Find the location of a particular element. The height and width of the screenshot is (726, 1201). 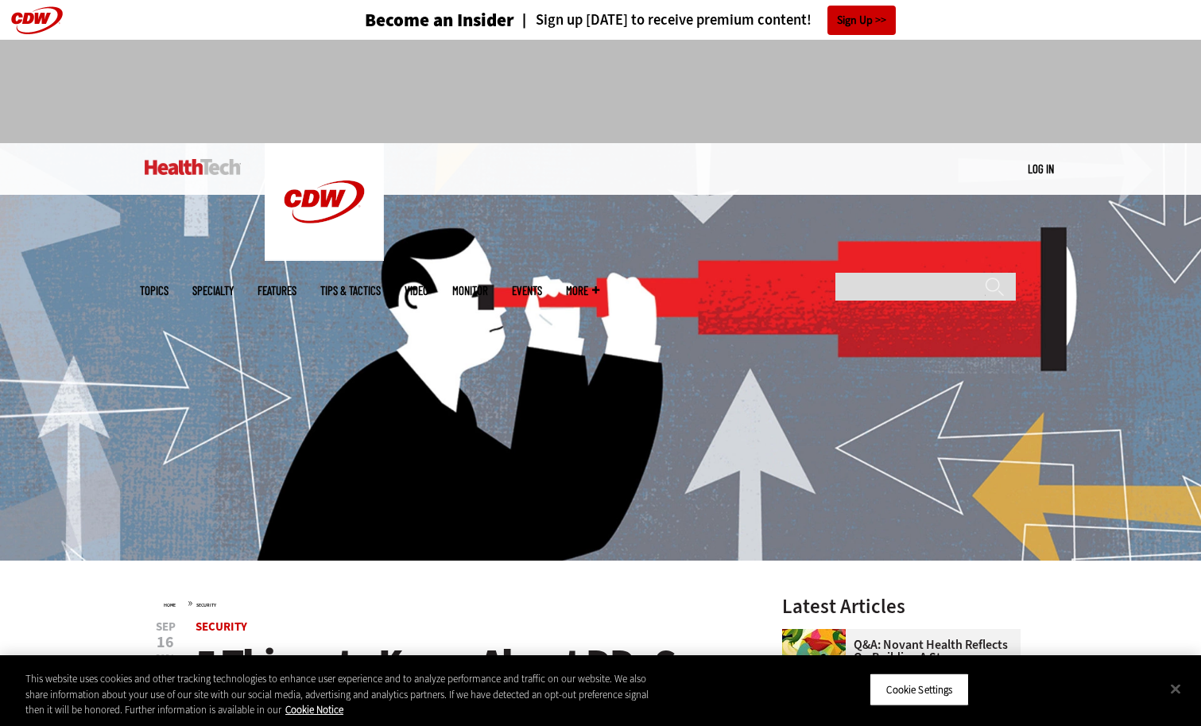

a: MonITor is located at coordinates (470, 290).